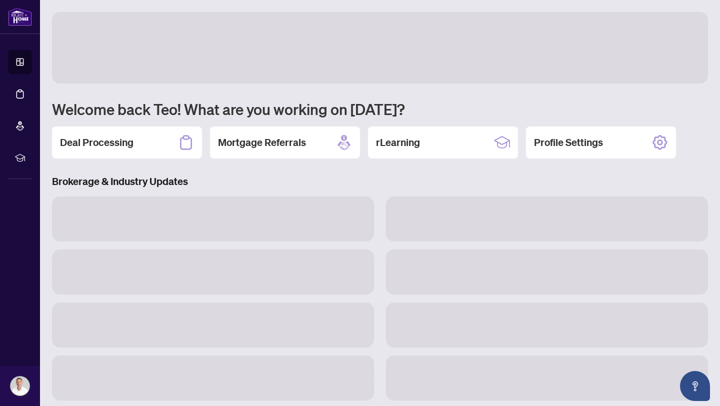 The height and width of the screenshot is (406, 720). I want to click on h2: Profile Settings, so click(569, 143).